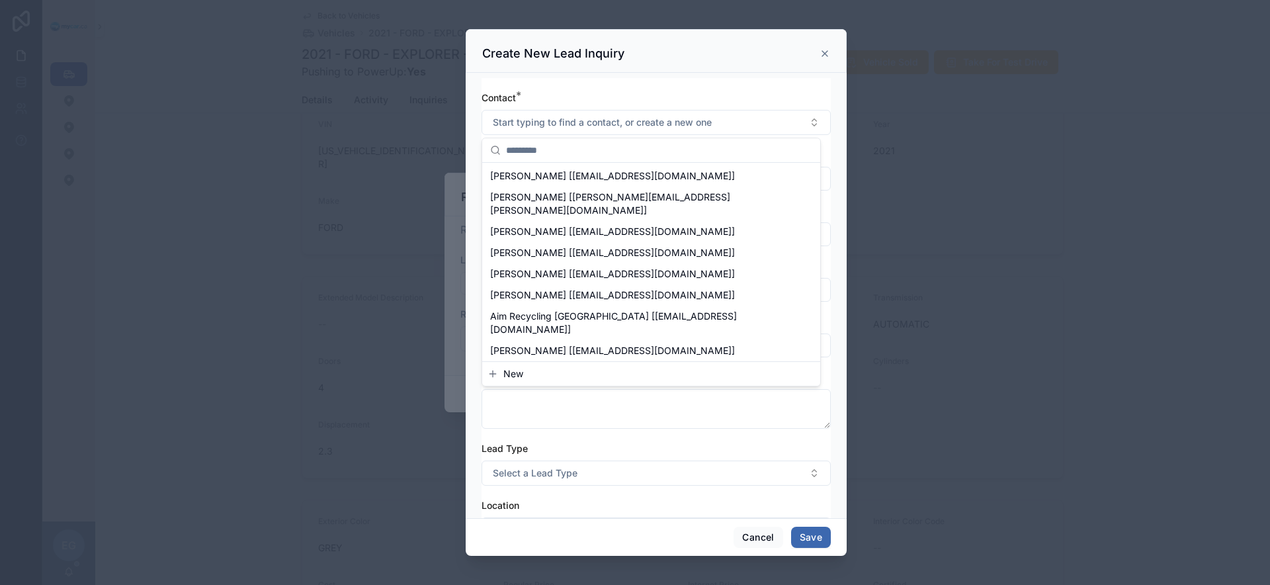 The height and width of the screenshot is (585, 1270). Describe the element at coordinates (651, 262) in the screenshot. I see `div: Suggestions` at that location.